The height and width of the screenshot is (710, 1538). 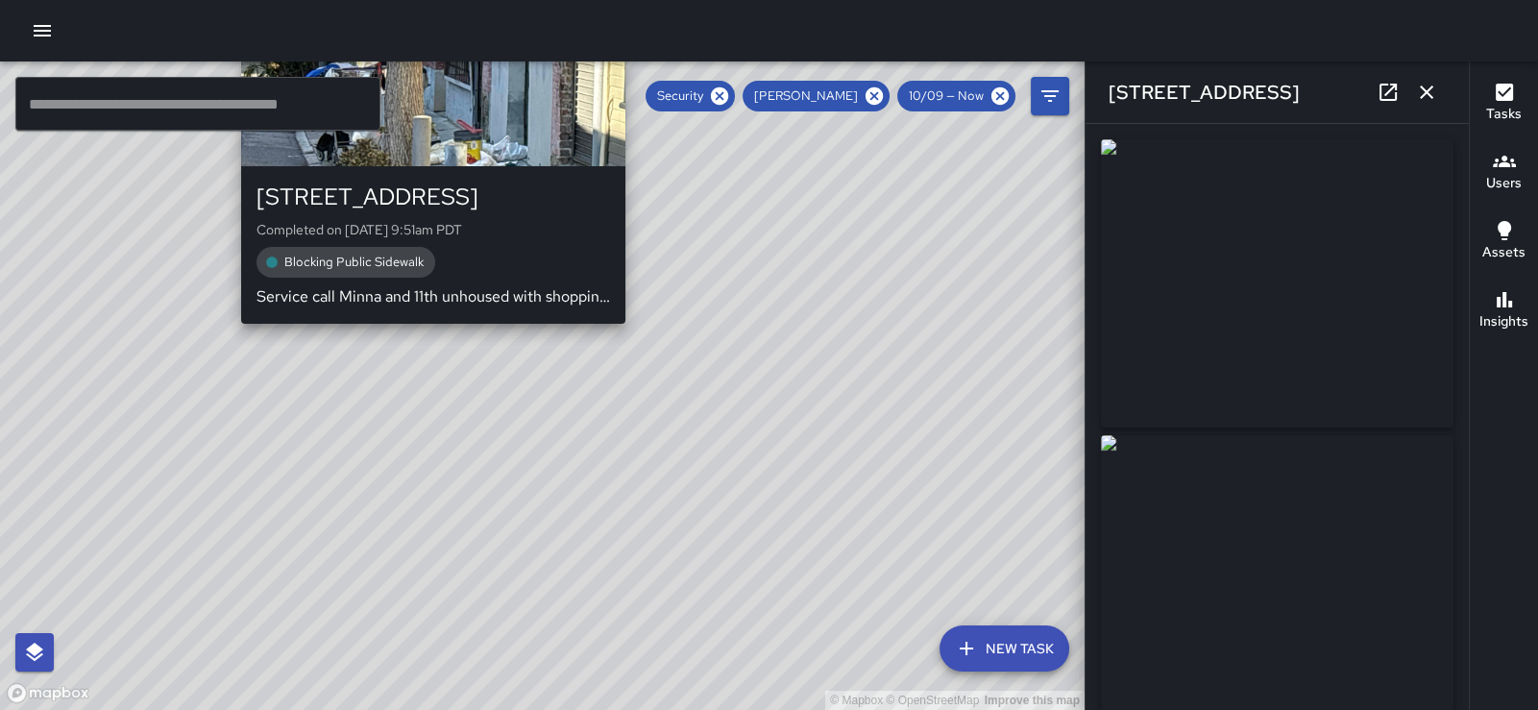 I want to click on button: Users, so click(x=1503, y=173).